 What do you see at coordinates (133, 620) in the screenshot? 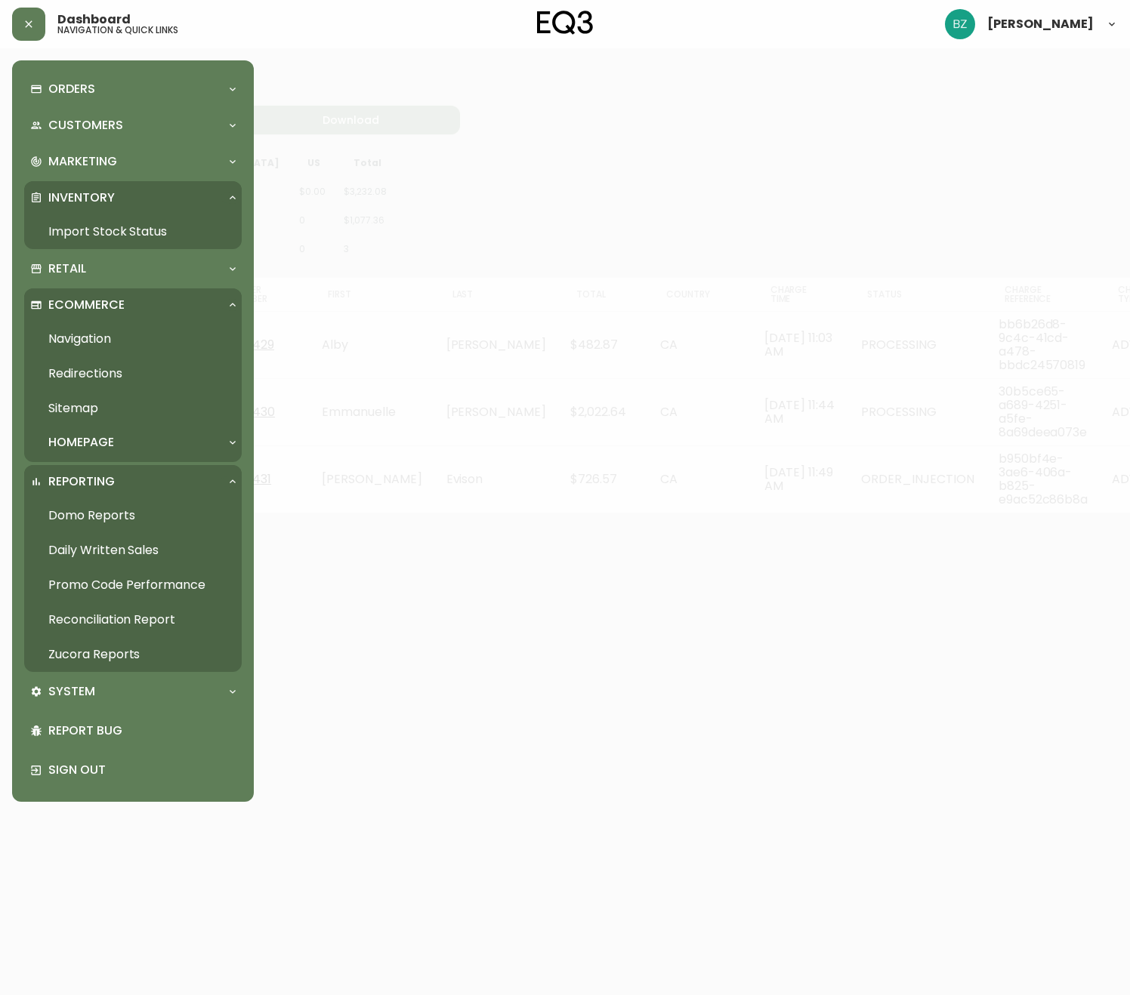
I see `a: Reconciliation Report` at bounding box center [133, 620].